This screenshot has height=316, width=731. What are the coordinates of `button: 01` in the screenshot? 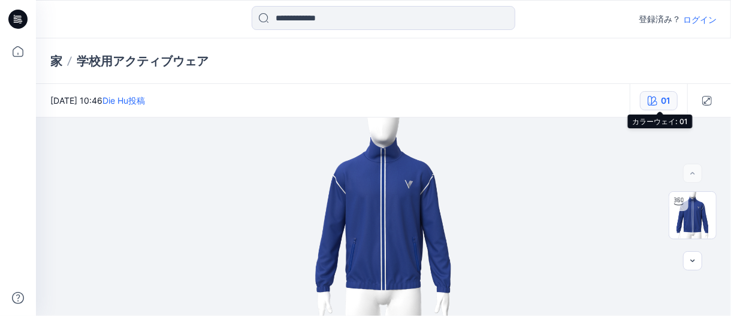 It's located at (658, 101).